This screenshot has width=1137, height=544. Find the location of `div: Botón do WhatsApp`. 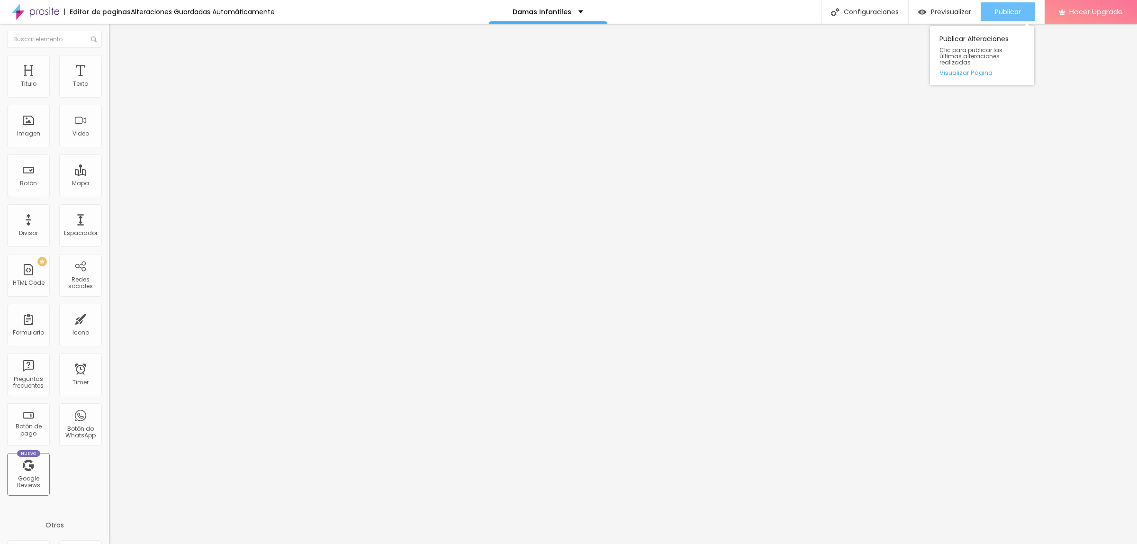

div: Botón do WhatsApp is located at coordinates (80, 432).